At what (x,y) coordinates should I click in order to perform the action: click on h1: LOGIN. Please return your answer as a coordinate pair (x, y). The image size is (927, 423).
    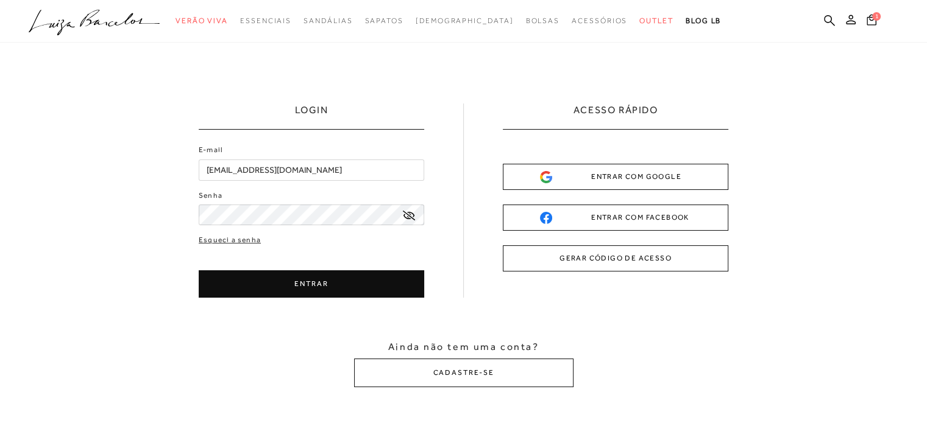
    Looking at the image, I should click on (311, 116).